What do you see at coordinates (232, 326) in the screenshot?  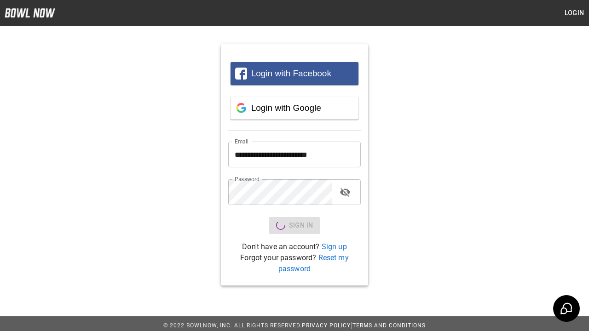 I see `span: © 2022 BowlNow, Inc. All Rights Reserved.` at bounding box center [232, 326].